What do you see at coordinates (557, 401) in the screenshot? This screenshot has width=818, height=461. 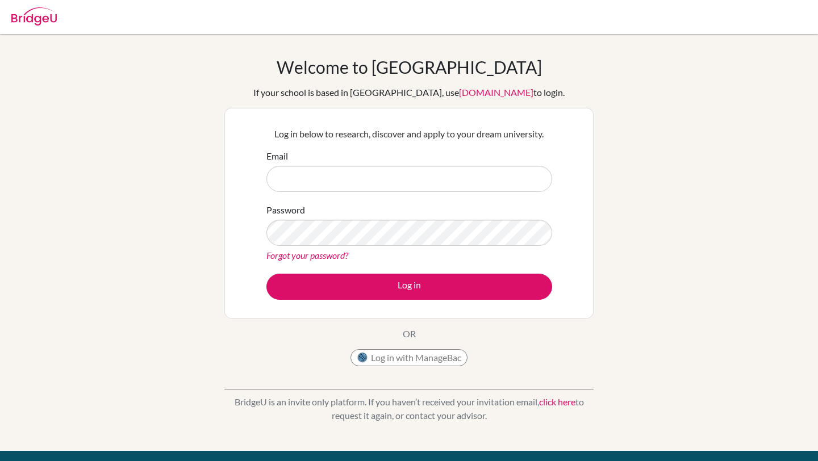 I see `a: click here` at bounding box center [557, 401].